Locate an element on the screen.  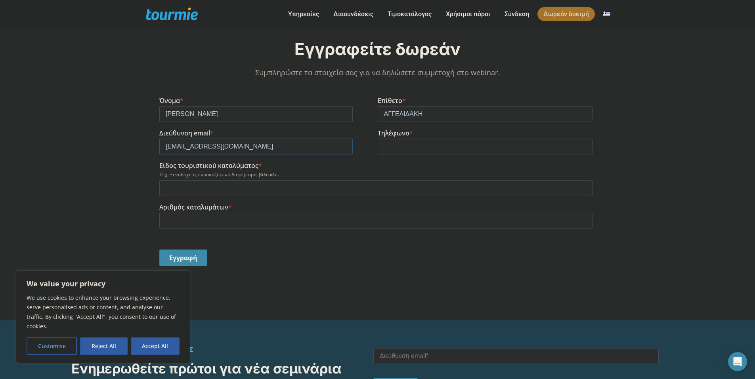
button: Customise is located at coordinates (52, 346).